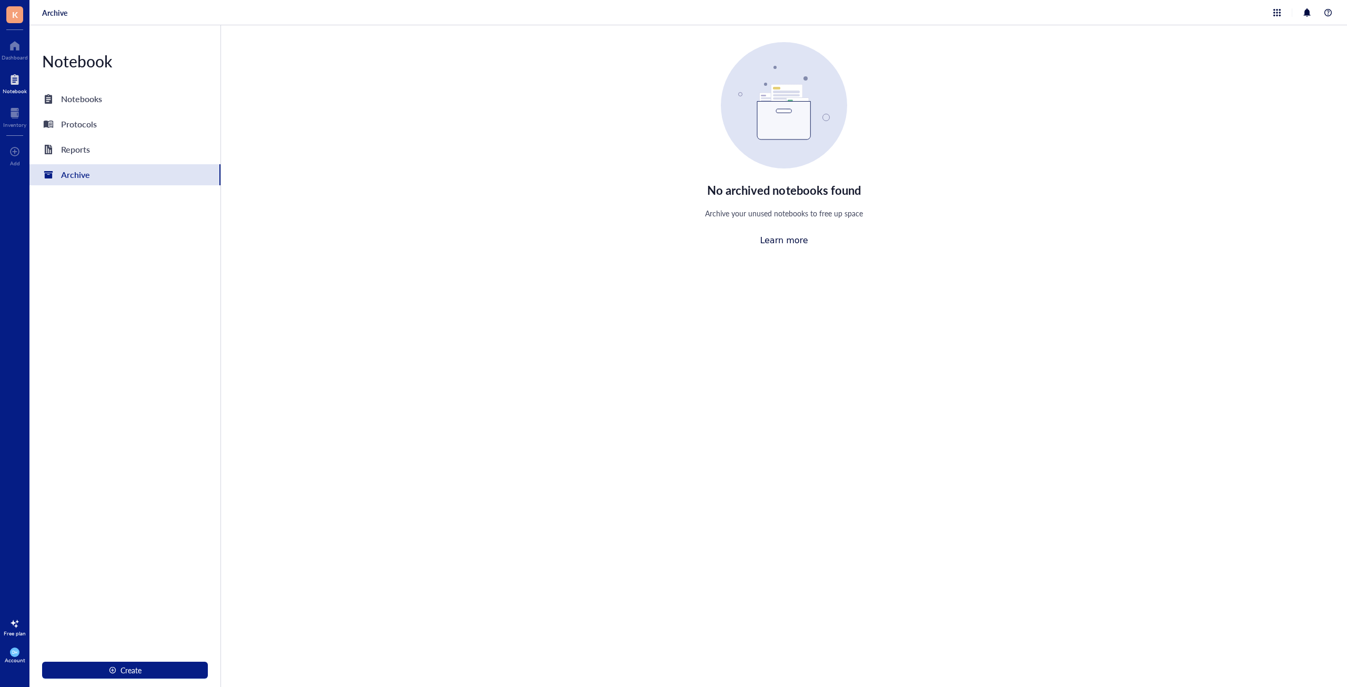 This screenshot has height=687, width=1347. I want to click on a: Learn more, so click(784, 240).